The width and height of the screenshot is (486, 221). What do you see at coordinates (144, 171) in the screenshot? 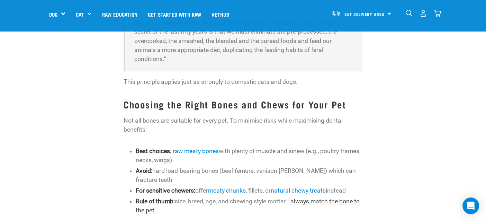
I see `strong: Avoid:` at bounding box center [144, 171].